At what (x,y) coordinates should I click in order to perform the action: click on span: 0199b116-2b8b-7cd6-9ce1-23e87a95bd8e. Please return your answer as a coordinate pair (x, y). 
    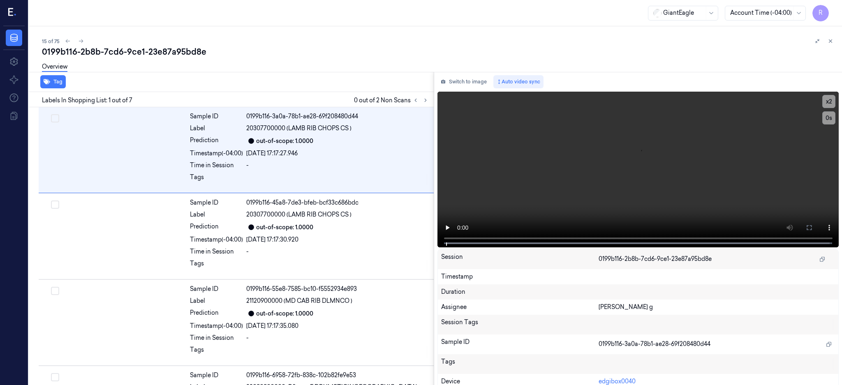
    Looking at the image, I should click on (655, 259).